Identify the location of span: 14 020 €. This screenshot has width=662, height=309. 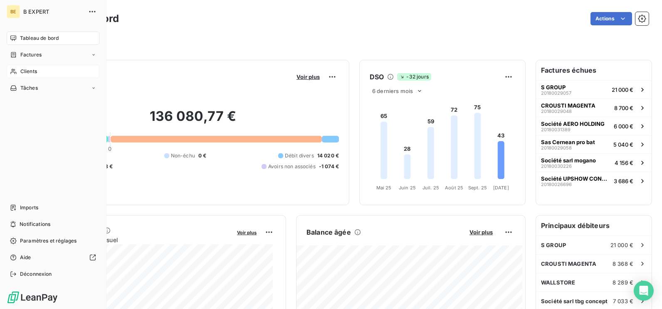
(328, 156).